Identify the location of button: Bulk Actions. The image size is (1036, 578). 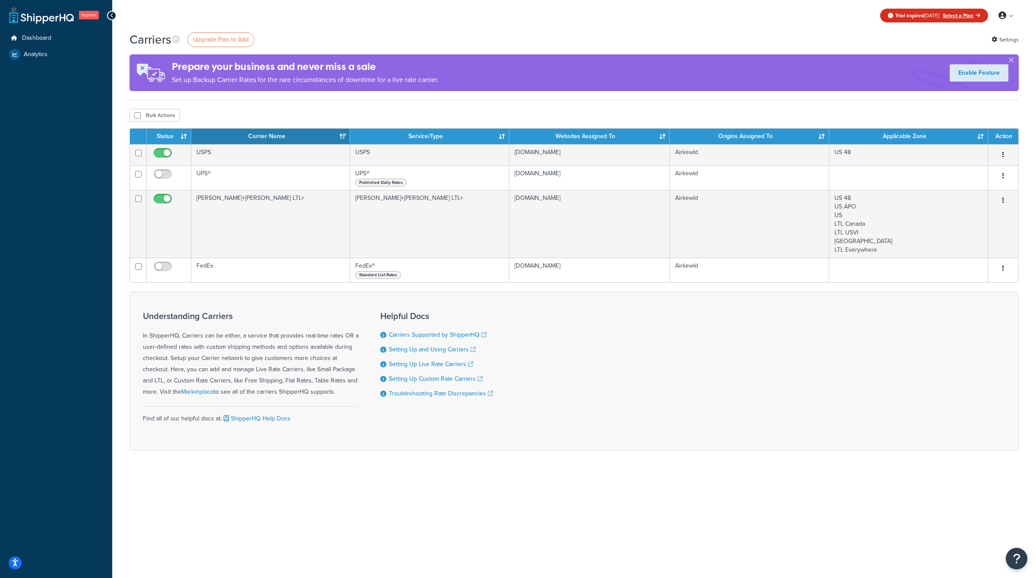
(154, 115).